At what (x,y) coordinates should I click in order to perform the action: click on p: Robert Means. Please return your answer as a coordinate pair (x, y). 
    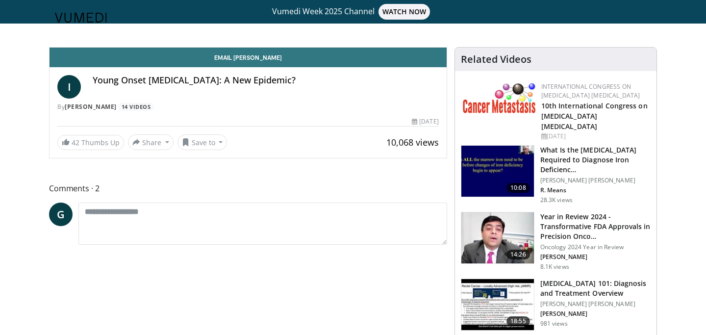
    Looking at the image, I should click on (595, 190).